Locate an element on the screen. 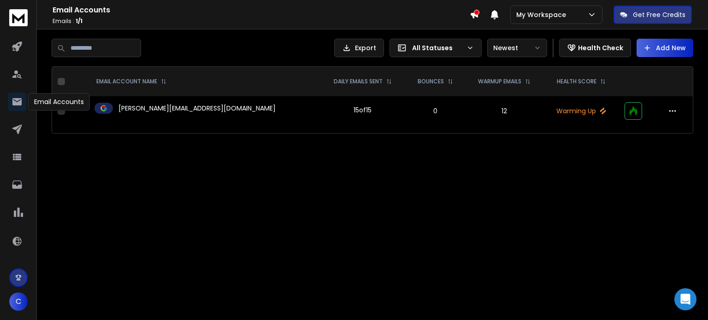 This screenshot has width=708, height=320. p: Health Check is located at coordinates (600, 48).